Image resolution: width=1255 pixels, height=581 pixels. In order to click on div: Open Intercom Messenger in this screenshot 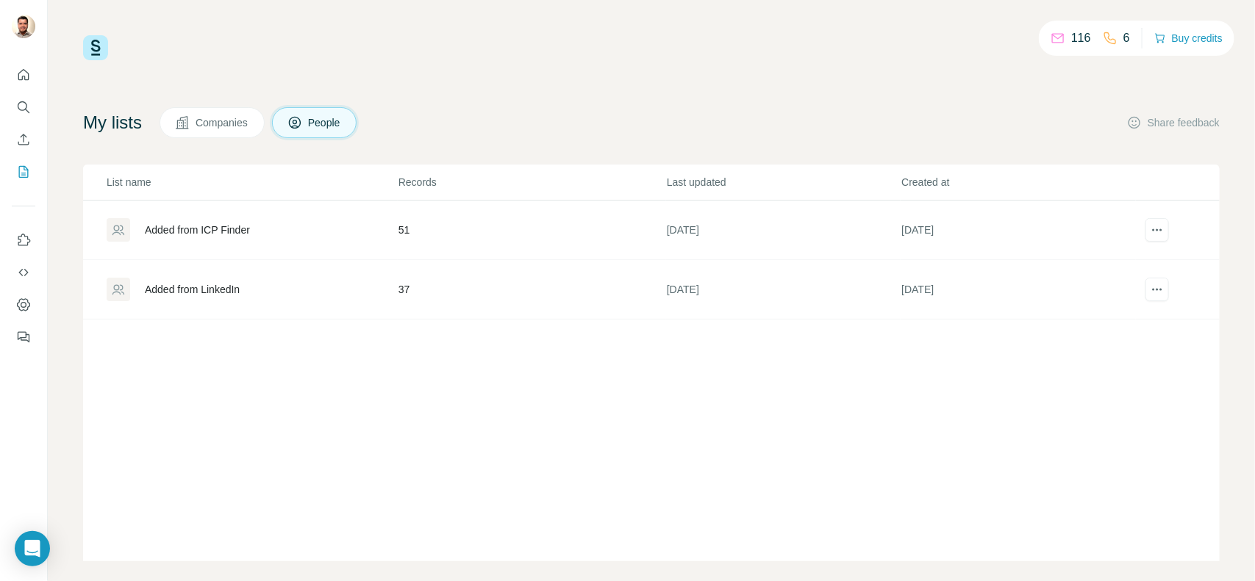, I will do `click(32, 549)`.